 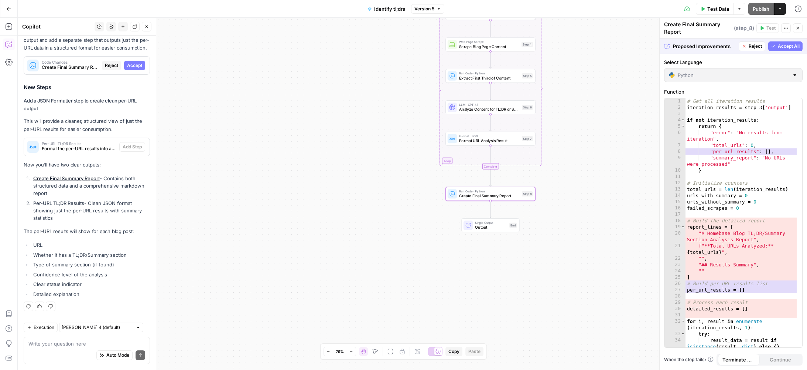 What do you see at coordinates (675, 333) in the screenshot?
I see `div: 33` at bounding box center [675, 333].